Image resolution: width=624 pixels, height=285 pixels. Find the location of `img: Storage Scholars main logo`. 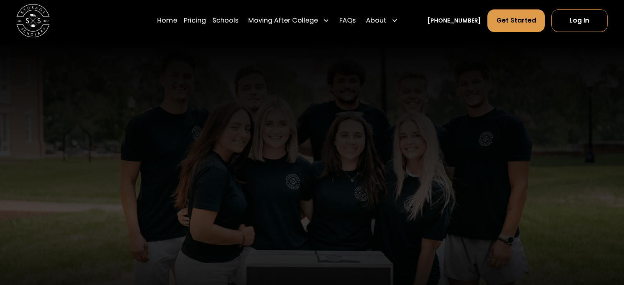

img: Storage Scholars main logo is located at coordinates (33, 21).